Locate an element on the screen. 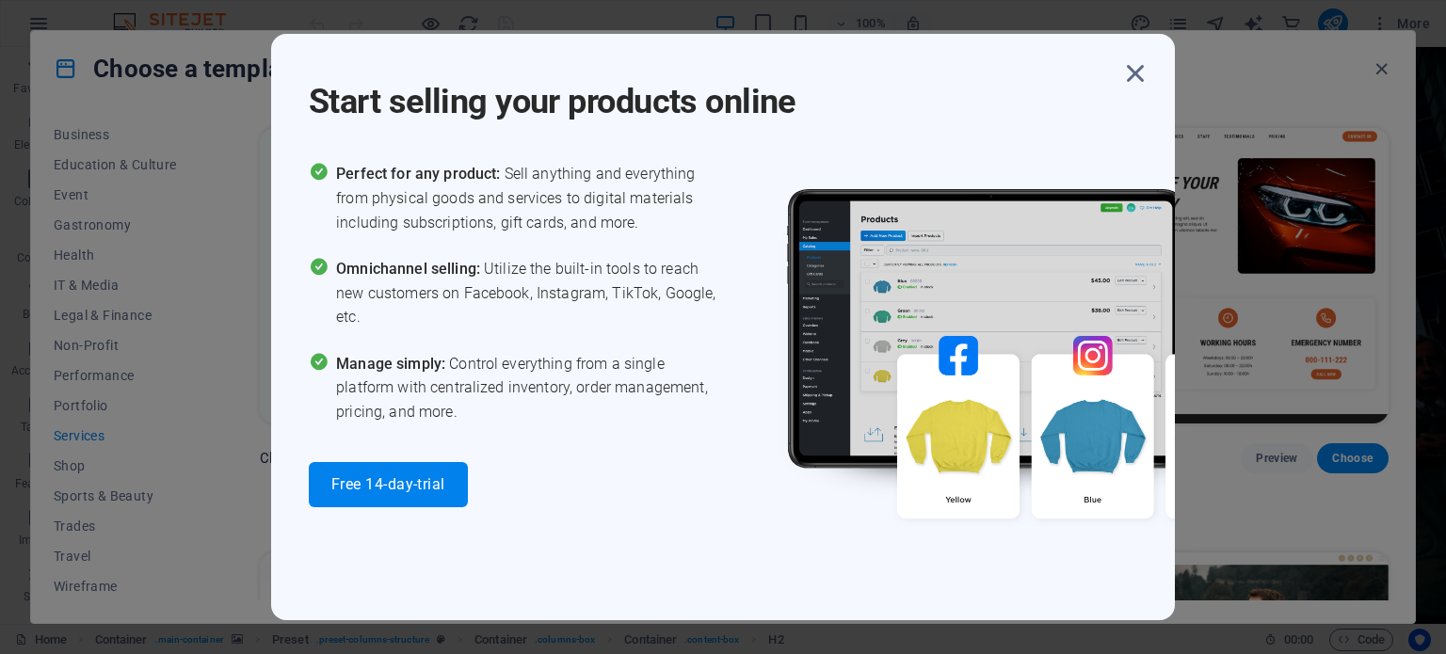 The image size is (1446, 654). span: Omnichannel selling: is located at coordinates (410, 268).